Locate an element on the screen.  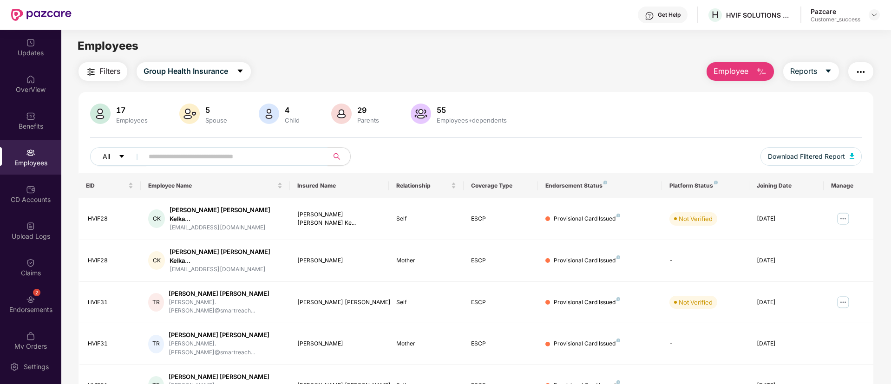
img: svg+xml;base64,PHN2ZyBpZD0iRHJvcGRvd24tMzJ4MzIiIHhtbG5zPSJodHRwOi8vd3d3LnczLm9yZy8yMDAwL3N2ZyIgd2... is located at coordinates (874, 15).